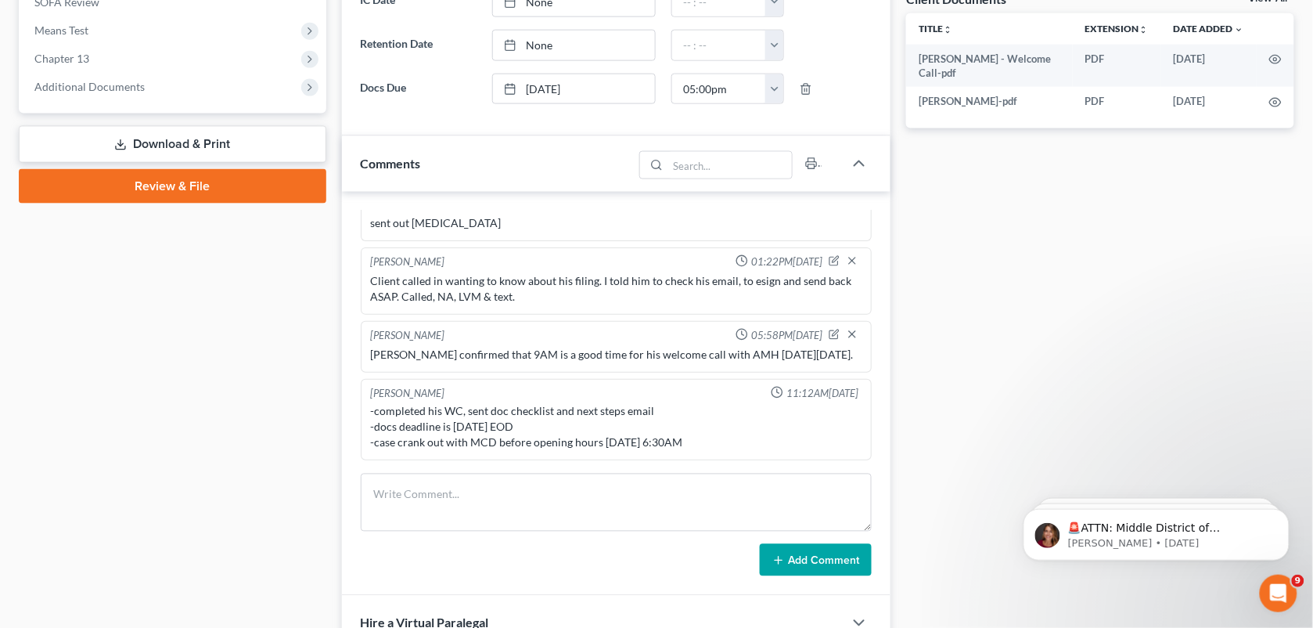 This screenshot has width=1313, height=628. Describe the element at coordinates (157, 59) in the screenshot. I see `div: message notification from Katie, 2d ago. 🚨ATTN: Middle District of Florida The court has added a ...` at that location.